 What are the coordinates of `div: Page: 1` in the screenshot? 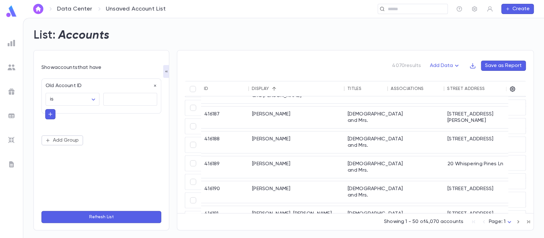 It's located at (501, 221).